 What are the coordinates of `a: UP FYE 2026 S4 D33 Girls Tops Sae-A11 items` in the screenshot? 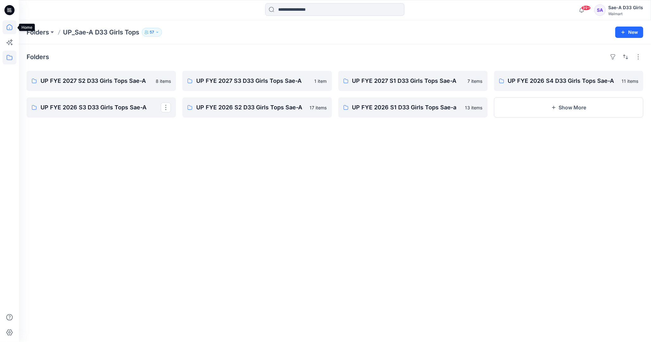 It's located at (569, 81).